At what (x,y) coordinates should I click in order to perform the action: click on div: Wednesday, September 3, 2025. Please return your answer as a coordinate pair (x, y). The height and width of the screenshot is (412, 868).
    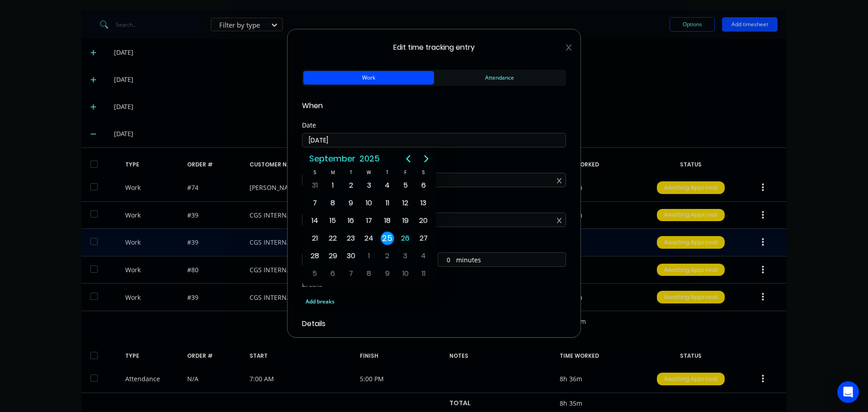
    Looking at the image, I should click on (369, 185).